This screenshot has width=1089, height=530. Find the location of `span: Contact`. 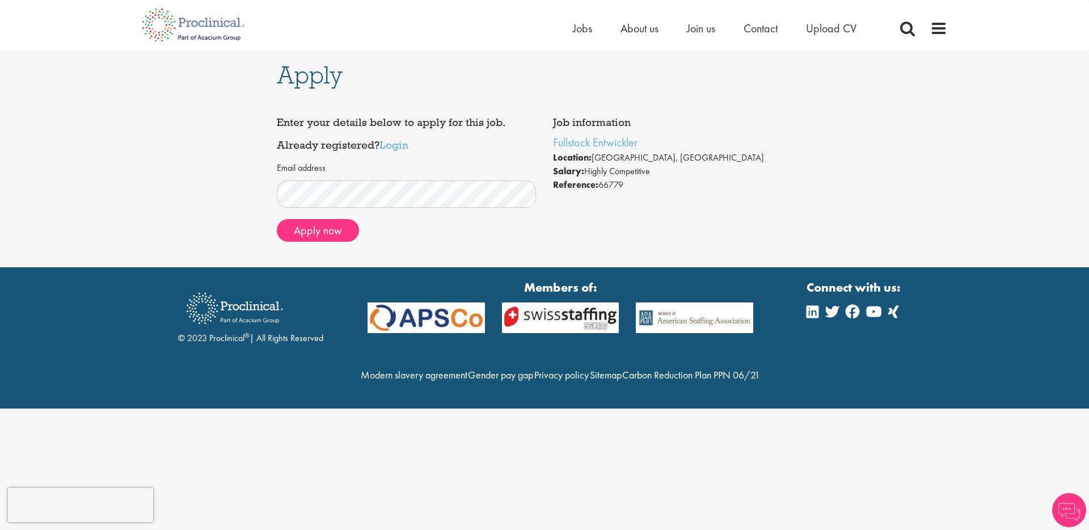

span: Contact is located at coordinates (761, 28).